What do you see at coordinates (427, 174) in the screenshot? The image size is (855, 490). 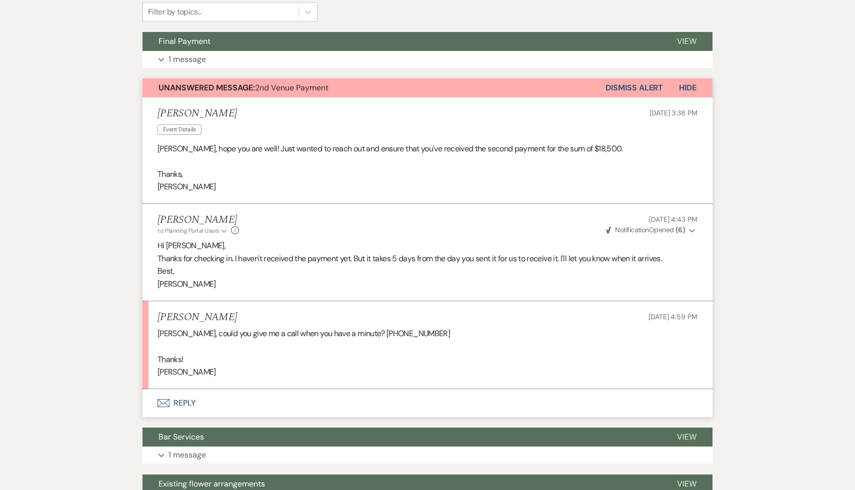 I see `p: Thanks,` at bounding box center [427, 174].